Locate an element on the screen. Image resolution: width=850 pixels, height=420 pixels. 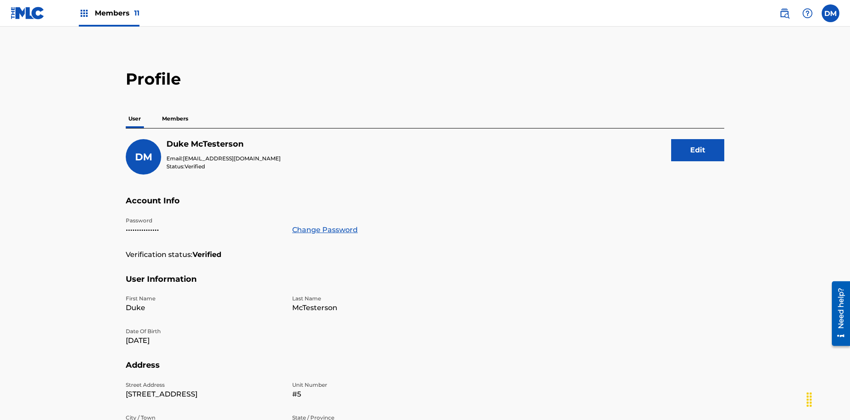
p: Last Name is located at coordinates (370, 298).